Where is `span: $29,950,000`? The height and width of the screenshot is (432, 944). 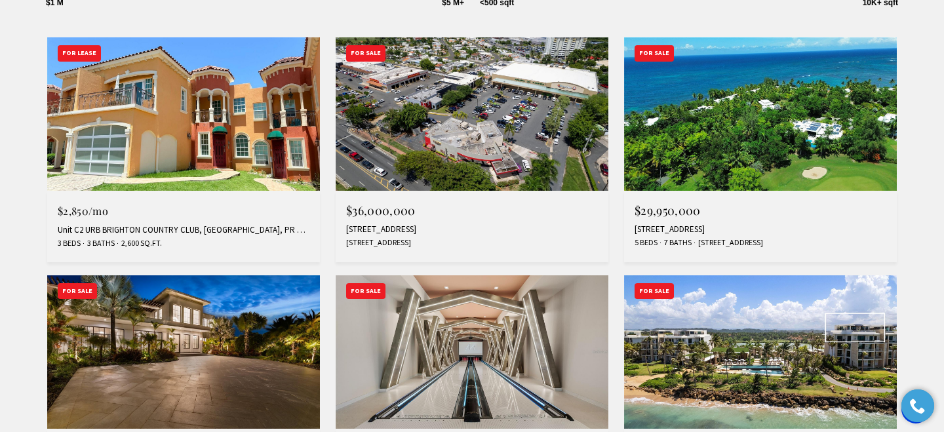
span: $29,950,000 is located at coordinates (667, 210).